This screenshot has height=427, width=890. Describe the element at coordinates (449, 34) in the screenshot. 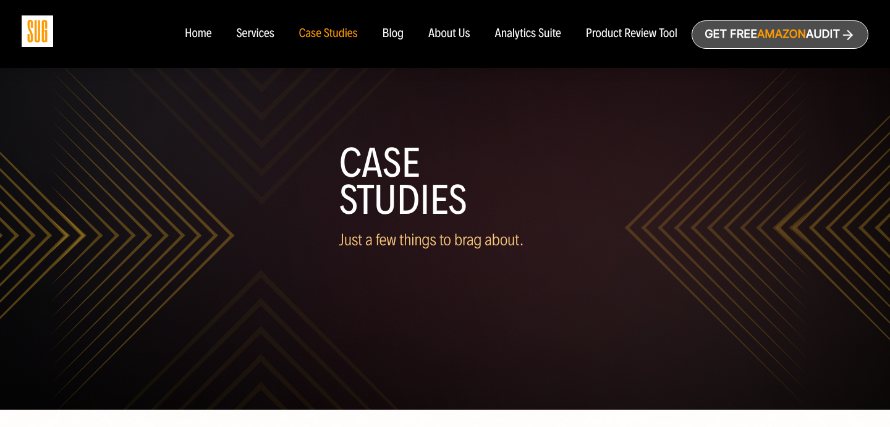

I see `a: About Us` at that location.